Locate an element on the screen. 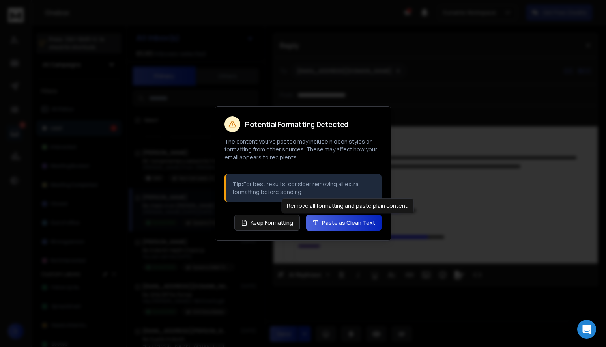 The width and height of the screenshot is (606, 347). h2: Potential Formatting Detected is located at coordinates (297, 124).